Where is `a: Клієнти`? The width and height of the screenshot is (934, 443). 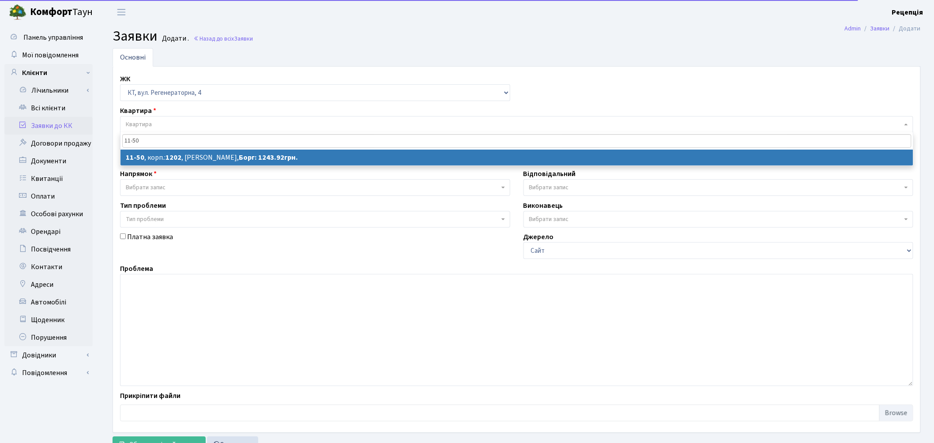 a: Клієнти is located at coordinates (49, 73).